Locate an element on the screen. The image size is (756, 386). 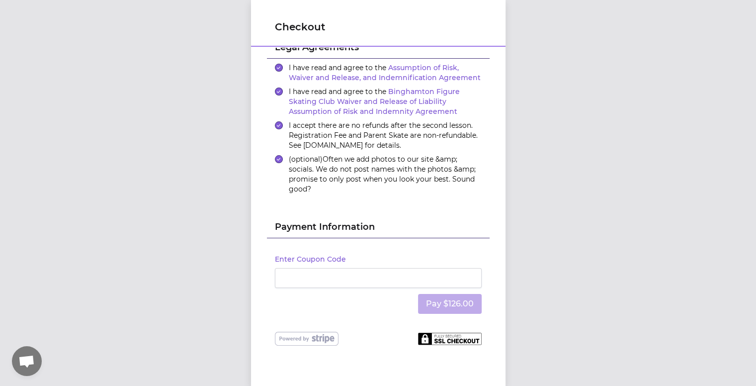
img: Fully secured SSL checkout is located at coordinates (450, 338).